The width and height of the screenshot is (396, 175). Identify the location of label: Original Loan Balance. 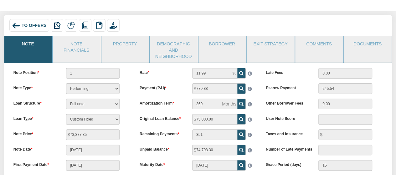
(161, 118).